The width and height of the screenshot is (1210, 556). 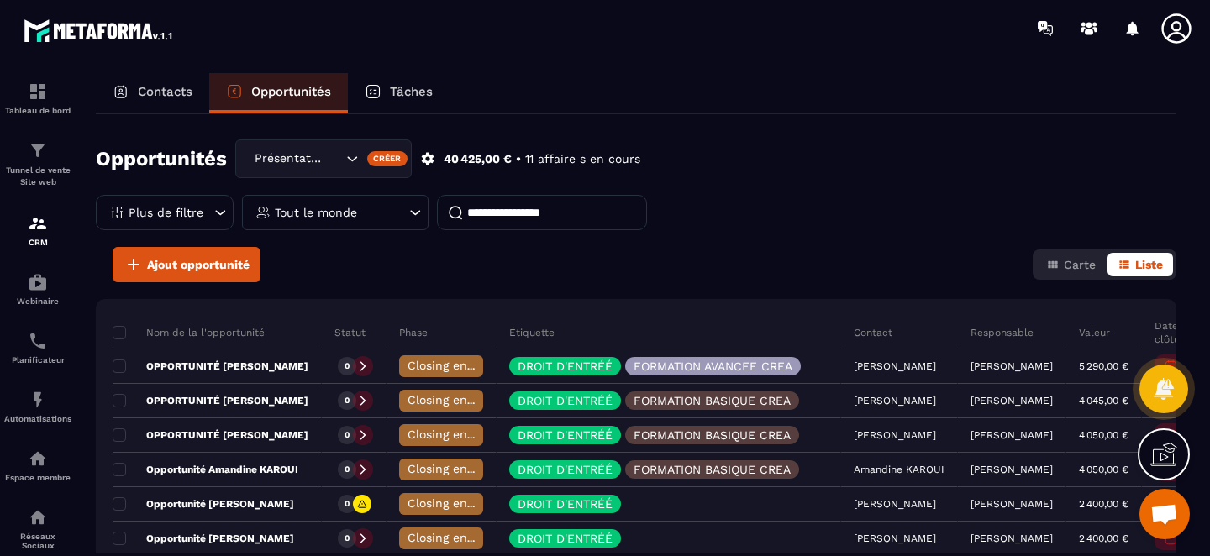 What do you see at coordinates (38, 466) in the screenshot?
I see `a: automationsautomationsEspace membre` at bounding box center [38, 466].